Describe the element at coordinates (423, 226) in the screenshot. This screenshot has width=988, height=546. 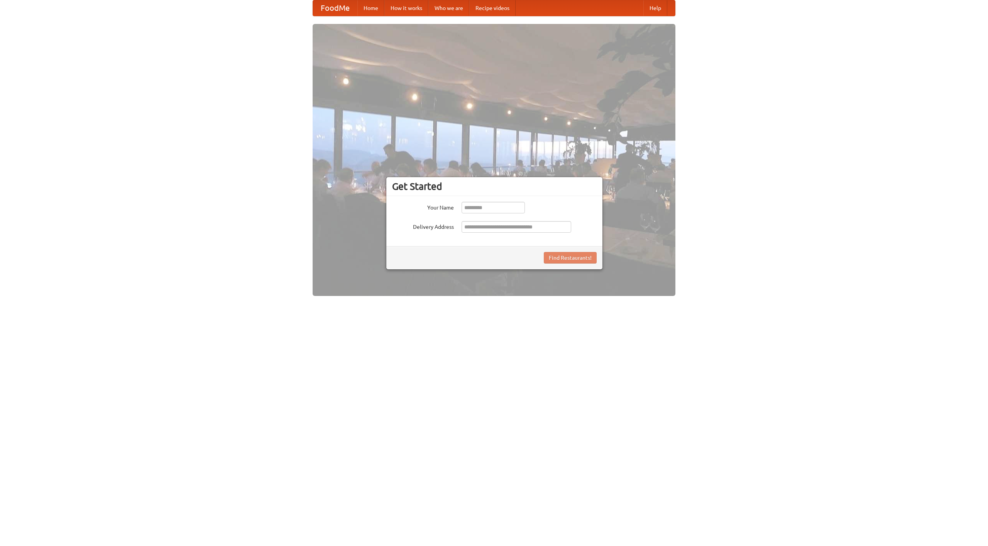
I see `label: Delivery Address` at that location.